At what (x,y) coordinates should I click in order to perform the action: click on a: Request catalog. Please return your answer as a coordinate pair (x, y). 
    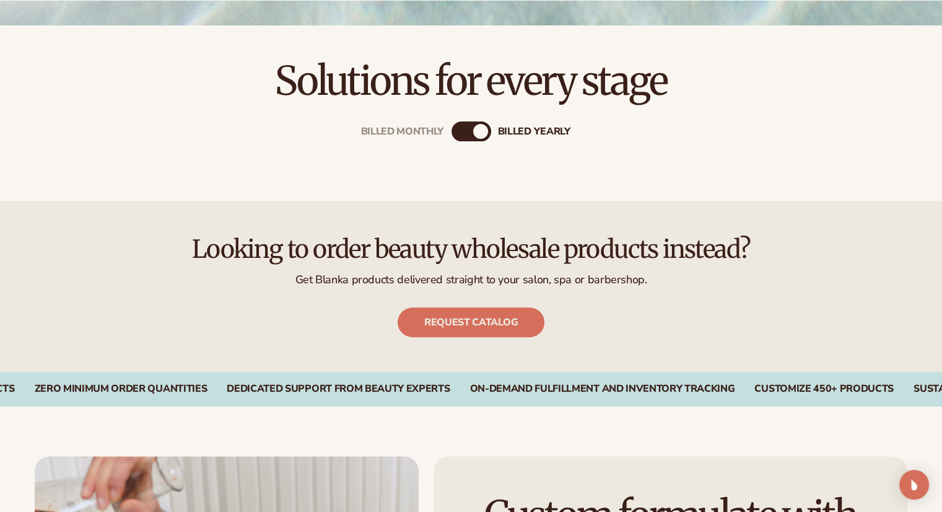
    Looking at the image, I should click on (471, 322).